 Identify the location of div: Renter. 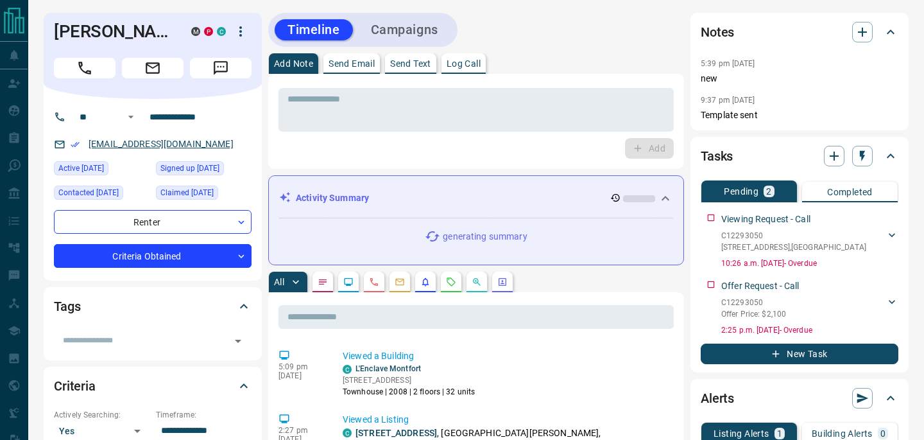
(153, 221).